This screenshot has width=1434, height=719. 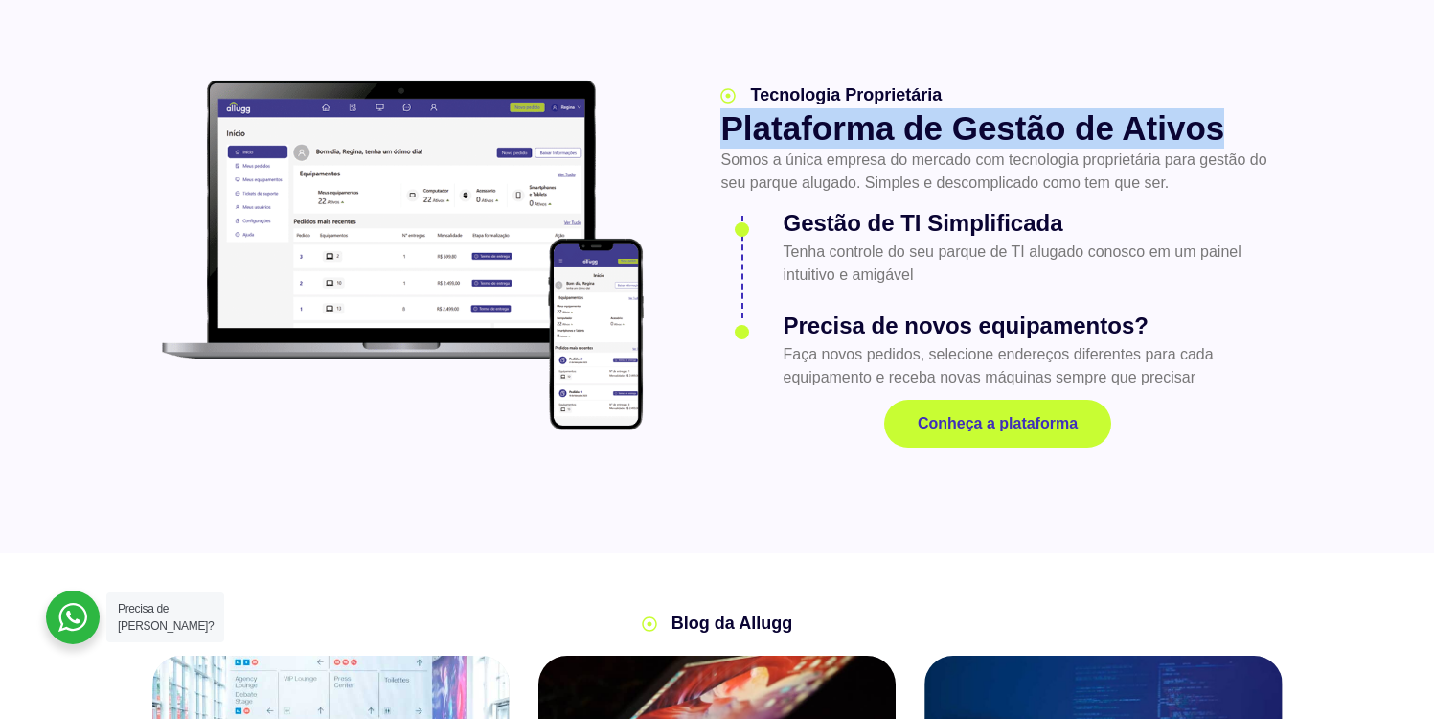 What do you see at coordinates (729, 623) in the screenshot?
I see `span: Blog da Allugg` at bounding box center [729, 623].